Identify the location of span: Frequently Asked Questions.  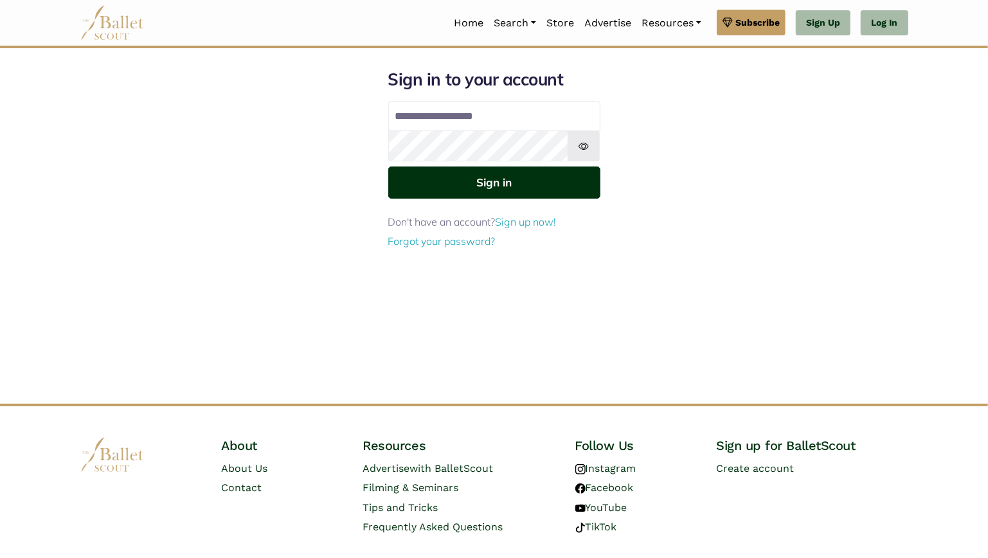
(433, 526).